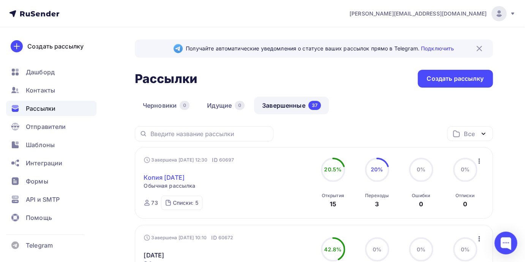 This screenshot has height=262, width=525. What do you see at coordinates (226, 106) in the screenshot?
I see `a: Идущие0` at bounding box center [226, 106].